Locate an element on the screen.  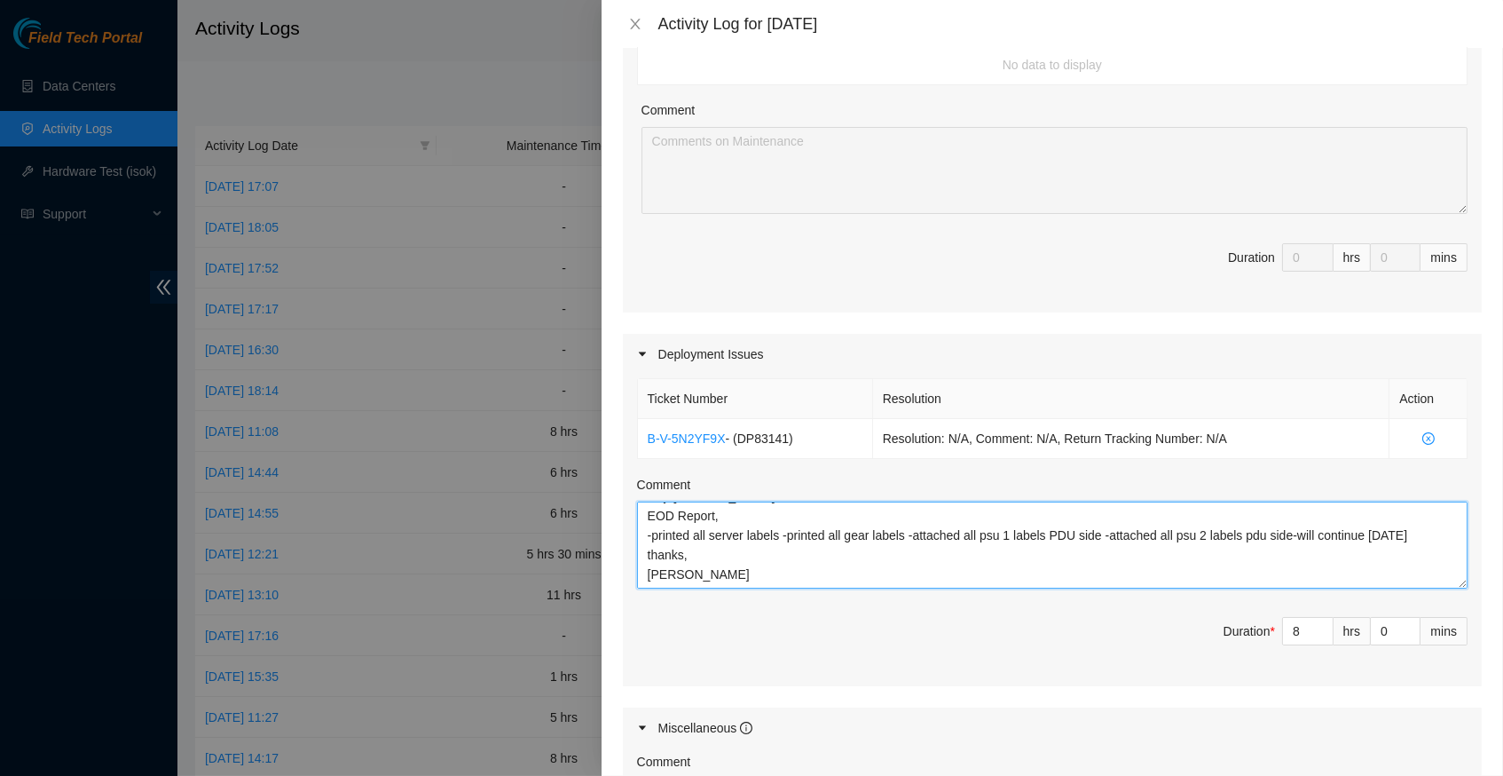
div: Miscellaneous is located at coordinates (706, 728).